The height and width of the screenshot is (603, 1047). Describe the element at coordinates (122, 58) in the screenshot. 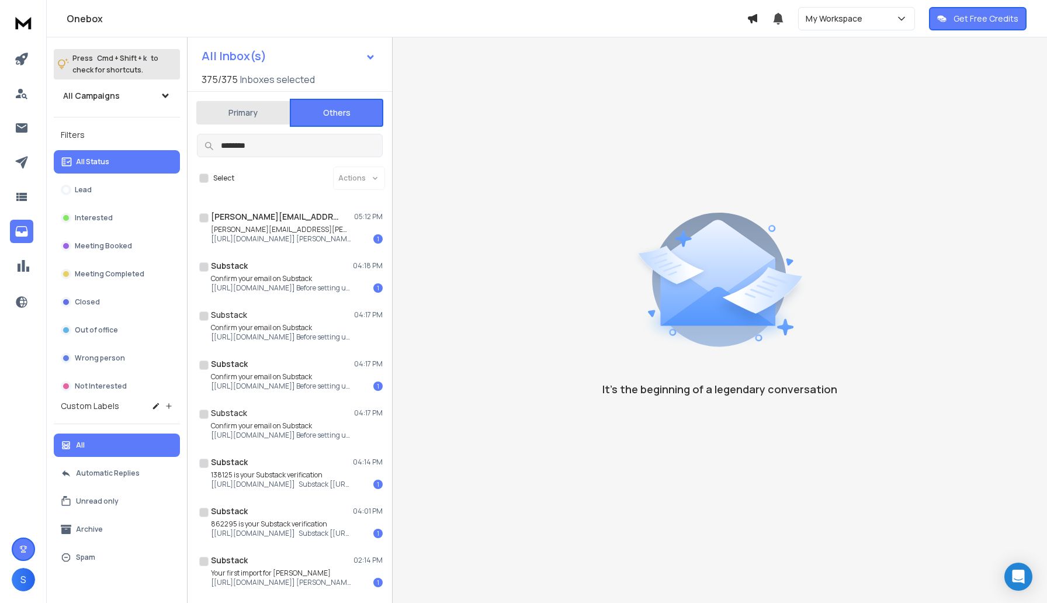

I see `span: Cmd + Shift + k` at that location.